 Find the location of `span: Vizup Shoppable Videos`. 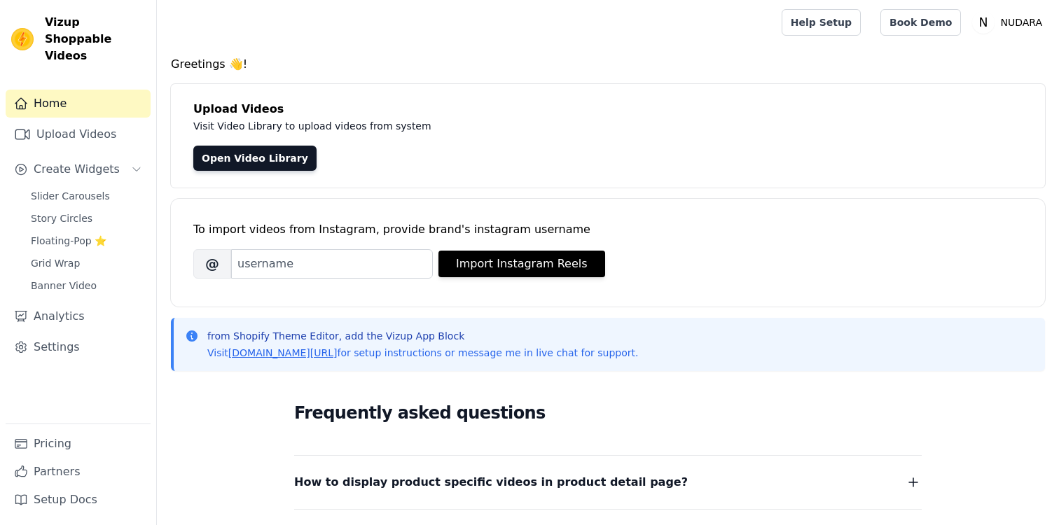

span: Vizup Shoppable Videos is located at coordinates (95, 39).